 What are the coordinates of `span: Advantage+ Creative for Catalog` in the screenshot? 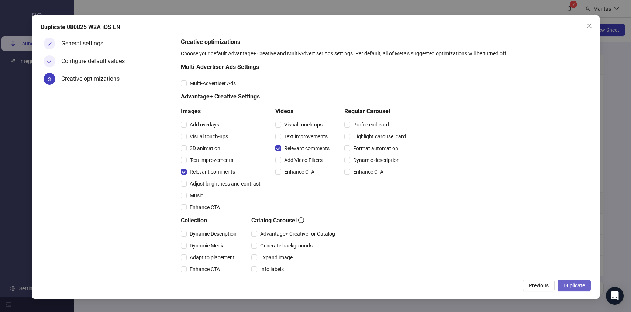 It's located at (297, 234).